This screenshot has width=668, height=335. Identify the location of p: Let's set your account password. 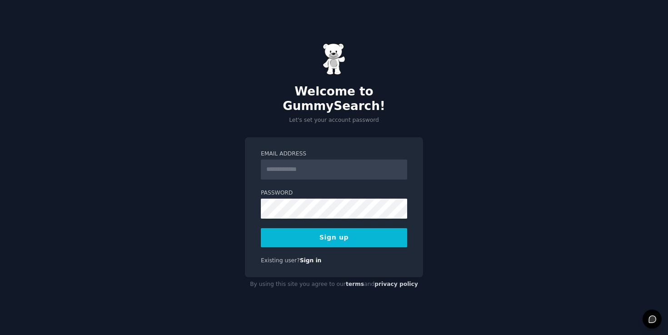
(334, 120).